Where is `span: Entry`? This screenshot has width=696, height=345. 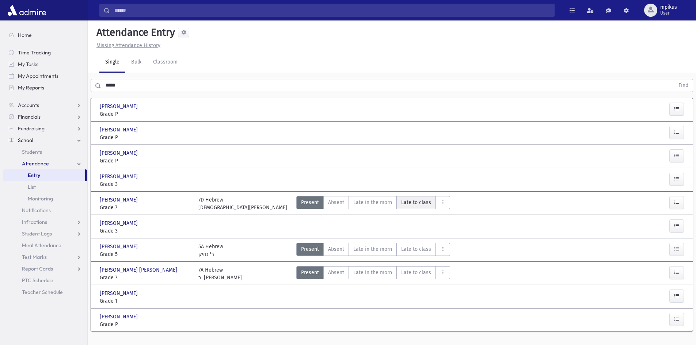
span: Entry is located at coordinates (34, 175).